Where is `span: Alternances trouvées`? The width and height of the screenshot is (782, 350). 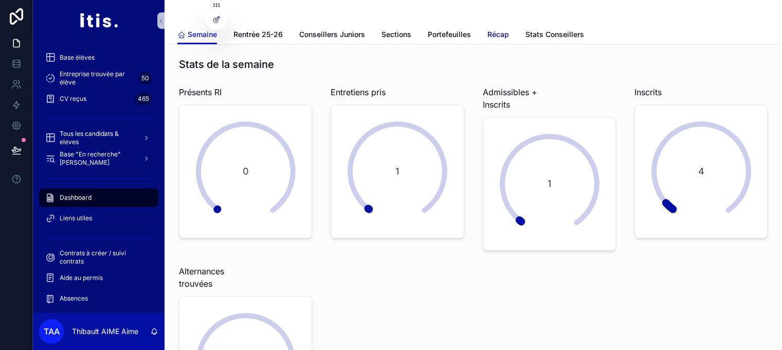 span: Alternances trouvées is located at coordinates (207, 277).